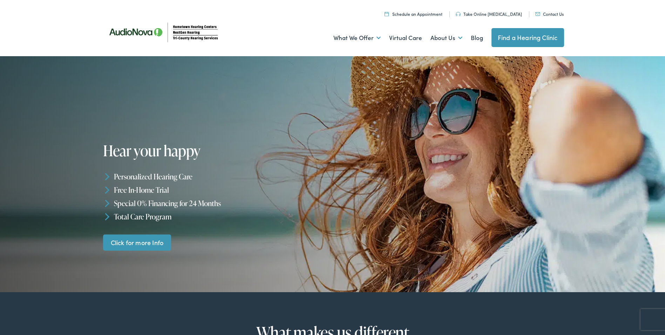 The width and height of the screenshot is (665, 335). I want to click on a: Schedule an Appointment, so click(414, 14).